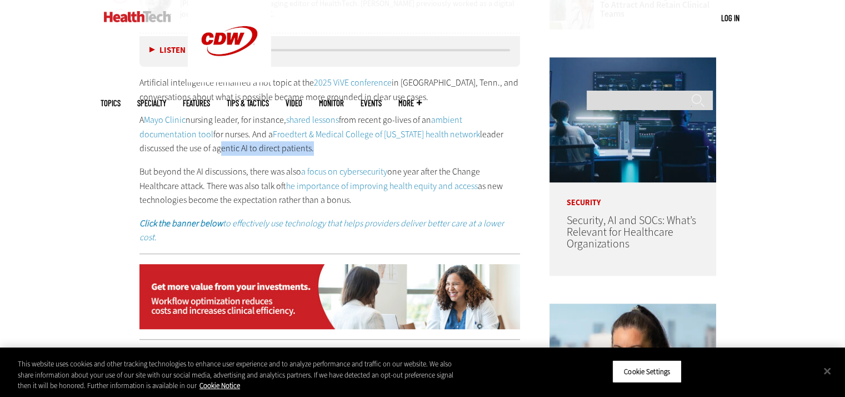 The height and width of the screenshot is (397, 845). Describe the element at coordinates (294, 103) in the screenshot. I see `a: Video` at that location.